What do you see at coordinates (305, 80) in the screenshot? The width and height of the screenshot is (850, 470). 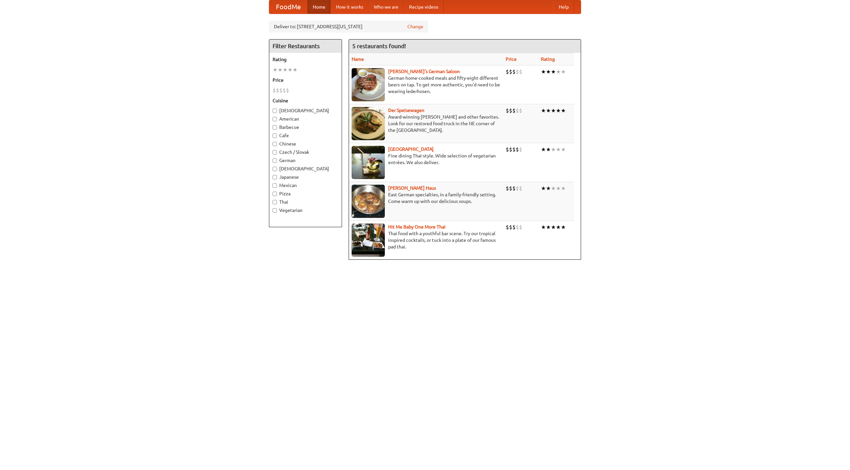 I see `h5: Price` at bounding box center [305, 80].